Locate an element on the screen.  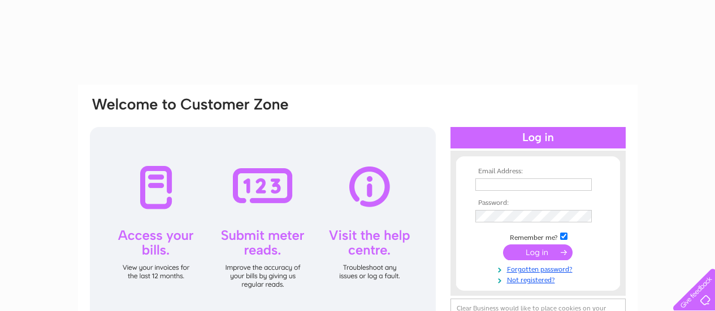
td: Remember me? is located at coordinates (538, 237).